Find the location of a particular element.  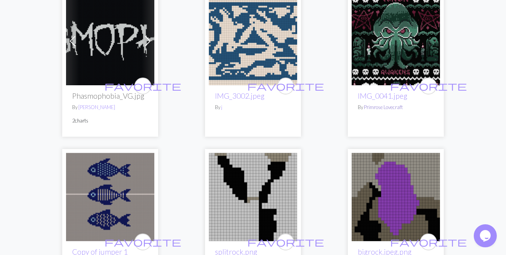

a: bigrock.jpeg.png is located at coordinates (396, 196).